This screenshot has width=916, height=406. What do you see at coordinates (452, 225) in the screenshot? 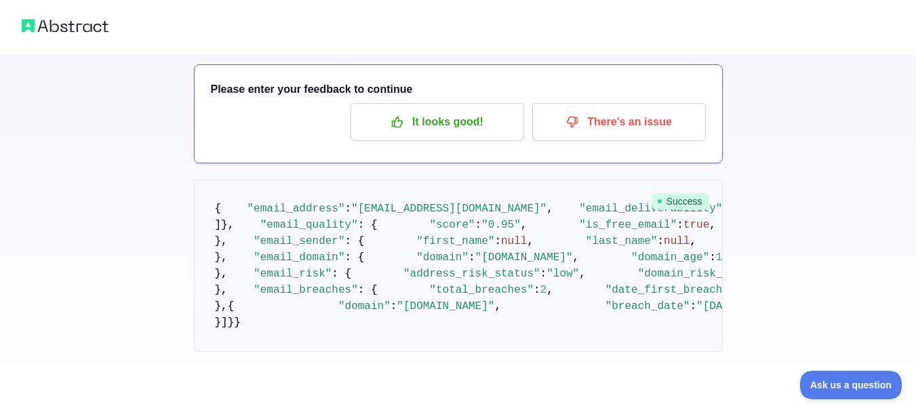
I see `span: "score"` at bounding box center [452, 225].